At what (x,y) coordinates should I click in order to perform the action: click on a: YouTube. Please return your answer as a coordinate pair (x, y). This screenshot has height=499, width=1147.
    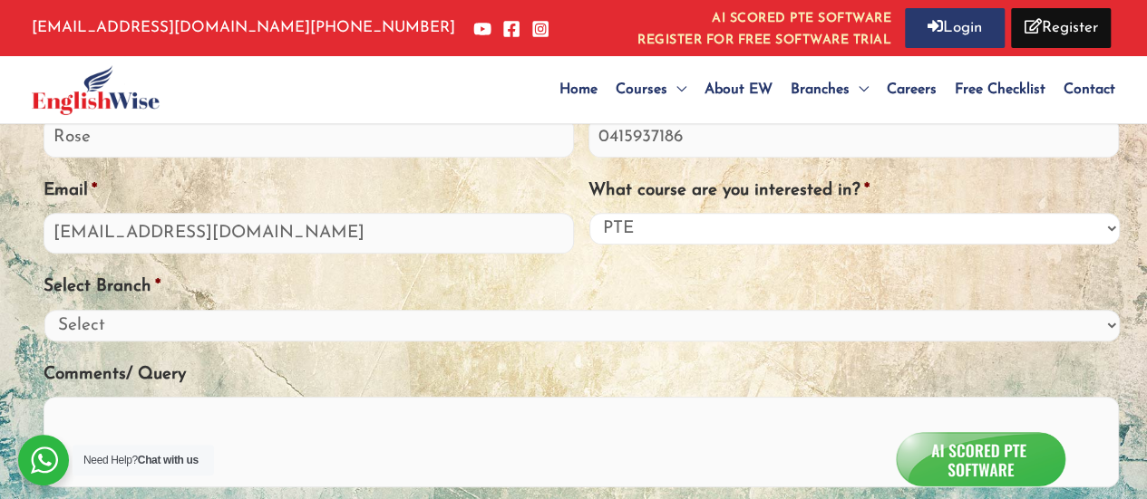
    Looking at the image, I should click on (482, 29).